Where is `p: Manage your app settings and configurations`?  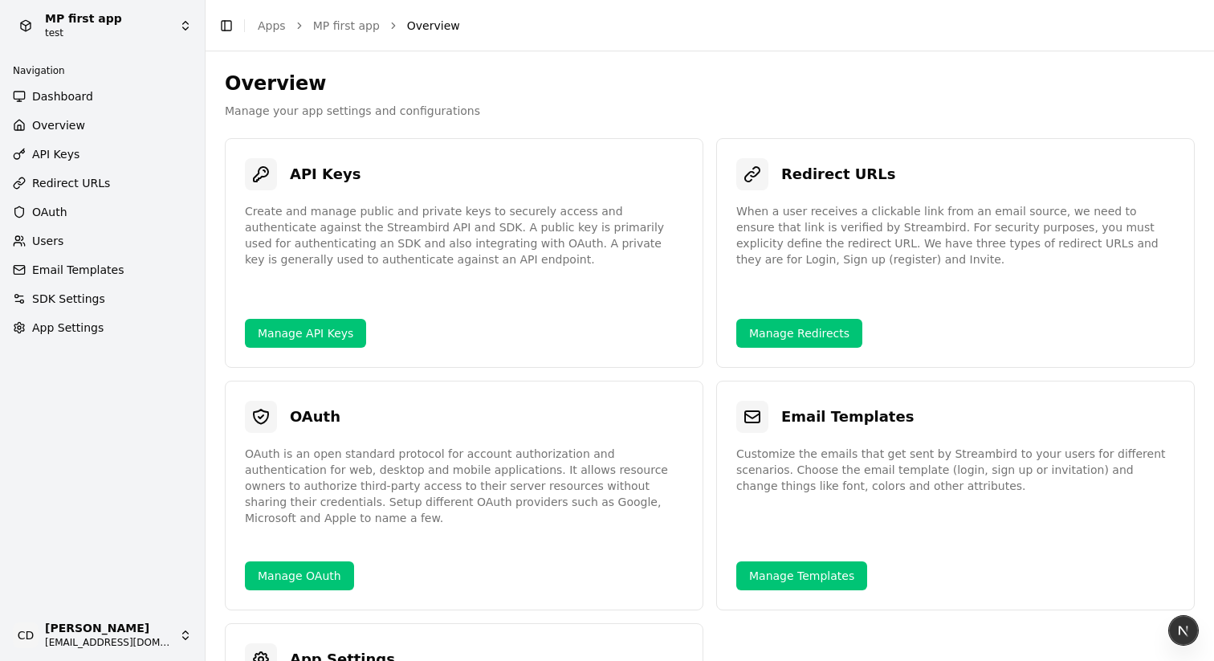 p: Manage your app settings and configurations is located at coordinates (710, 111).